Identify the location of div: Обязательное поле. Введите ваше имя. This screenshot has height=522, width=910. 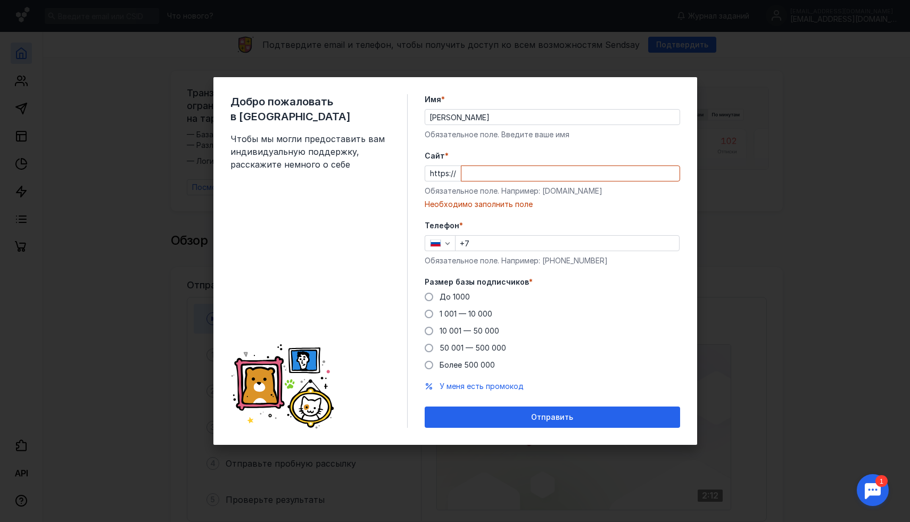
(552, 135).